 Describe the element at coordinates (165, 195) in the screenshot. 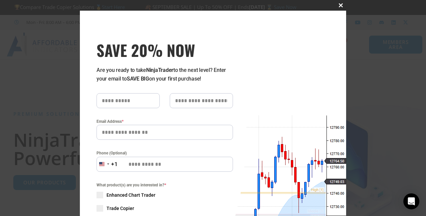

I see `label: Enhanced Chart Trader` at that location.